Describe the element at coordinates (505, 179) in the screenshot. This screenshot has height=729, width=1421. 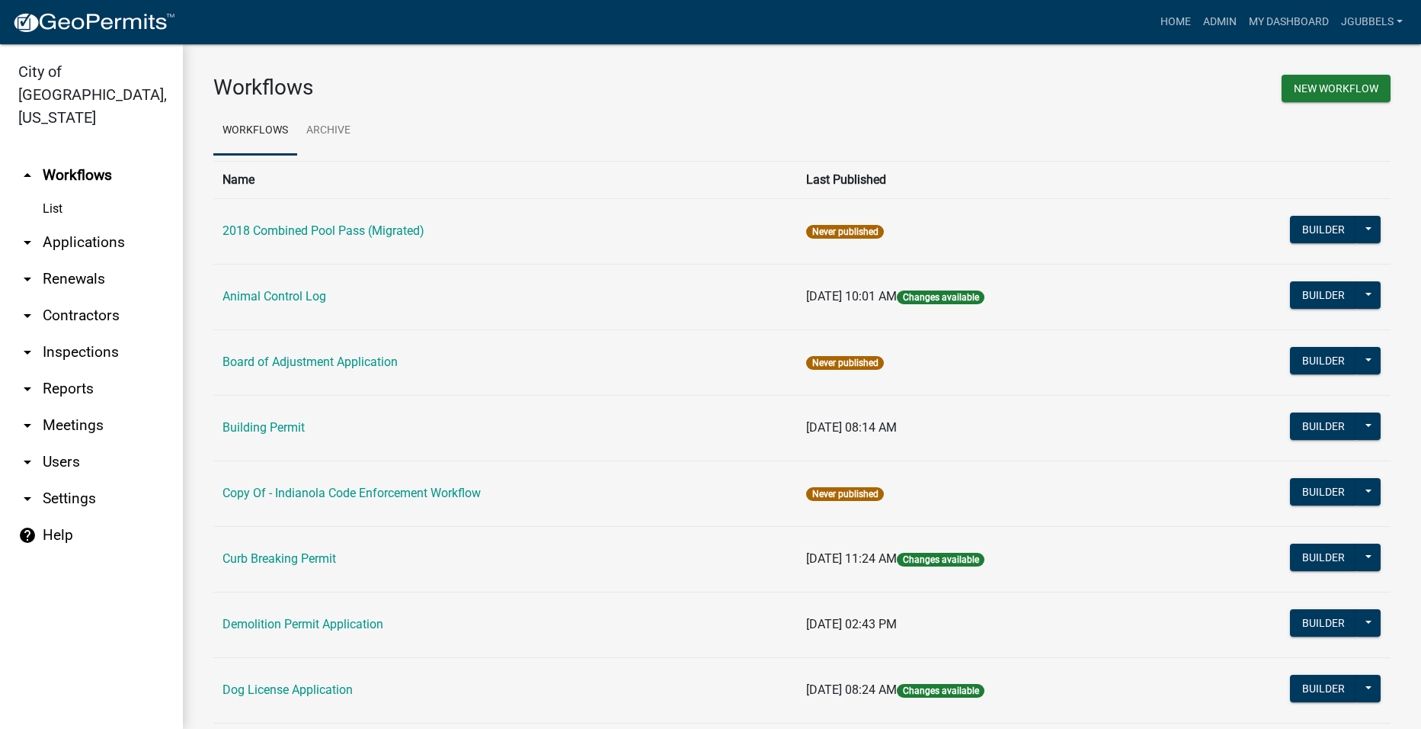
I see `th: Name` at that location.